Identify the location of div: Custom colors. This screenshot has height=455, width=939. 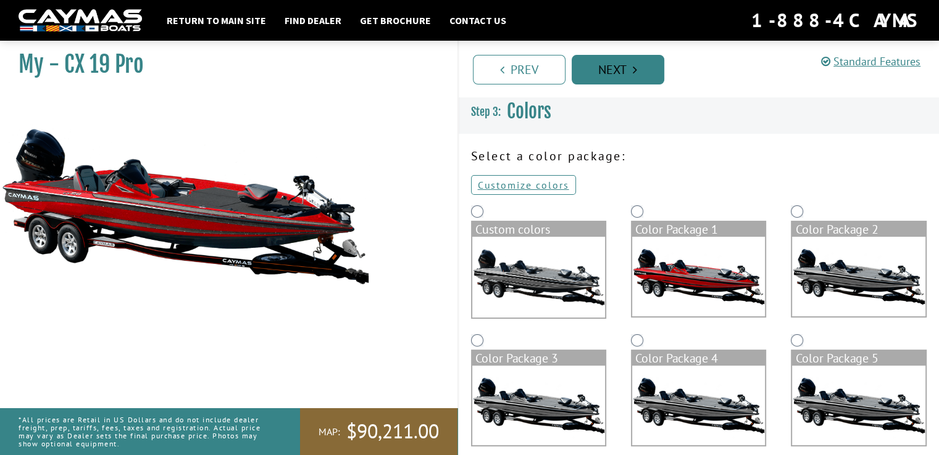
(538, 230).